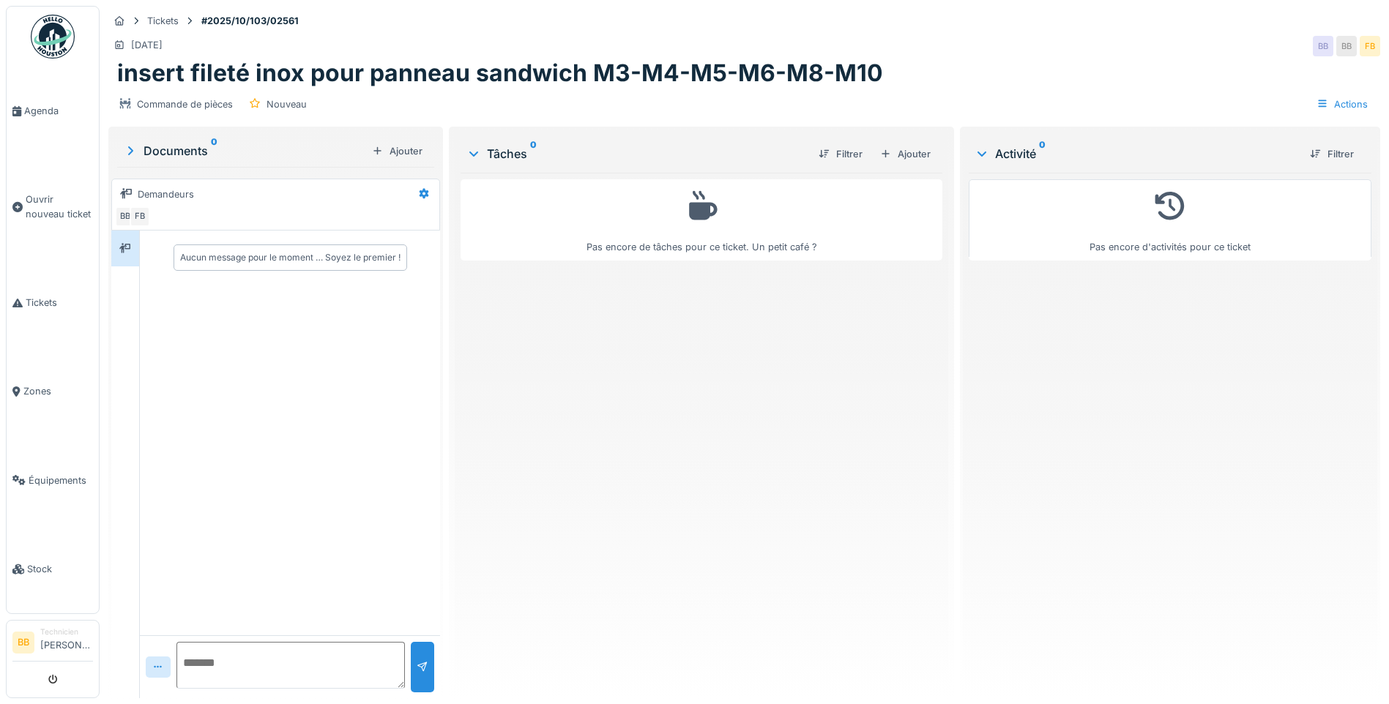 Image resolution: width=1389 pixels, height=704 pixels. I want to click on span: Équipements, so click(61, 480).